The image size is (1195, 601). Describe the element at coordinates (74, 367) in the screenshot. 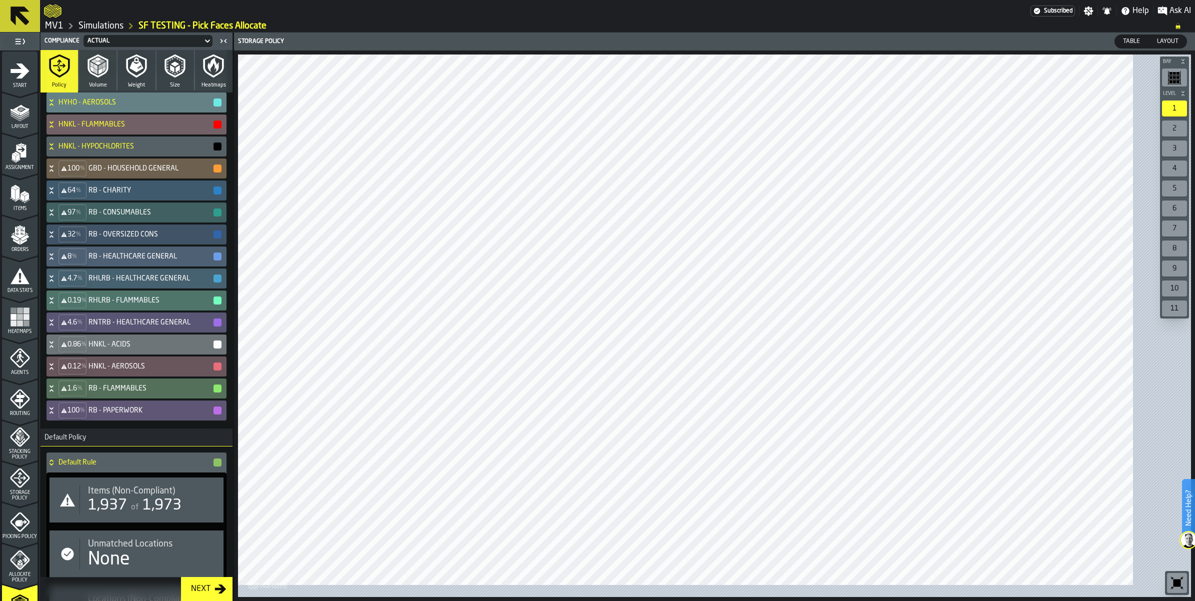

I see `span: 0.12` at that location.